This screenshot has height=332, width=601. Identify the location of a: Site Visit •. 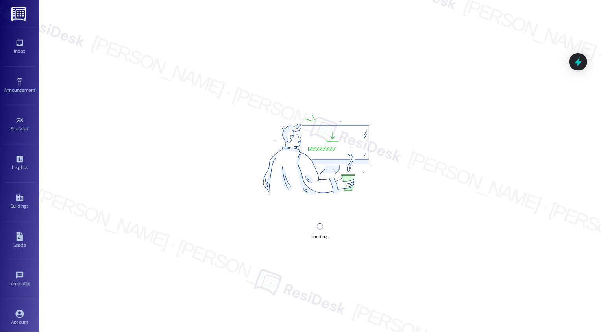
(20, 124).